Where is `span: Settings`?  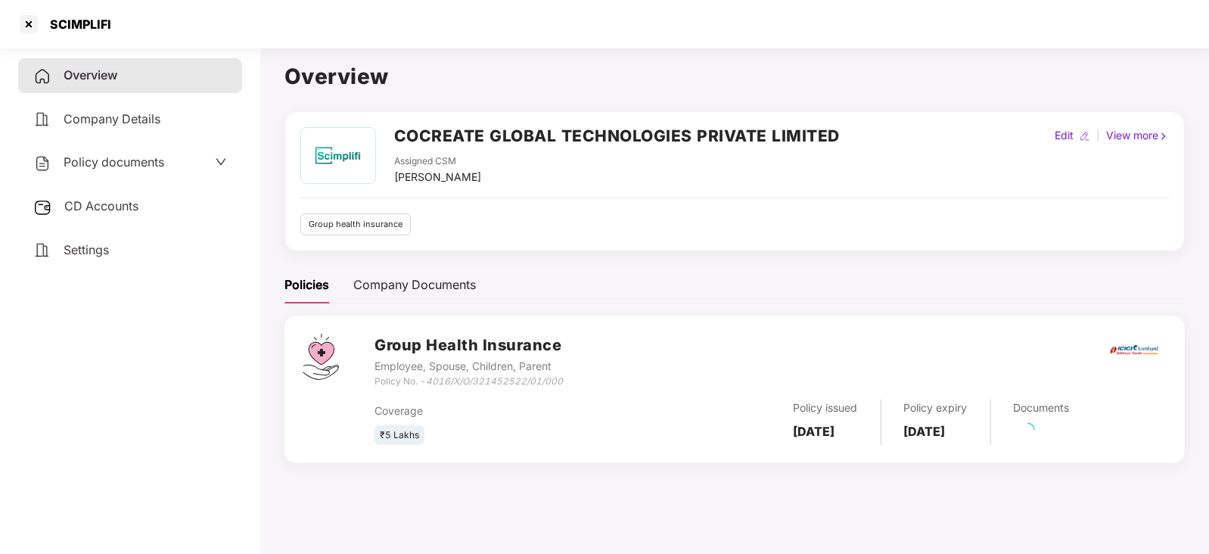 span: Settings is located at coordinates (86, 250).